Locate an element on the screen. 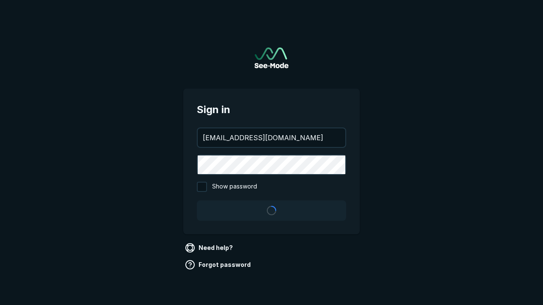 The height and width of the screenshot is (305, 543). img: See-Mode Logo is located at coordinates (271, 58).